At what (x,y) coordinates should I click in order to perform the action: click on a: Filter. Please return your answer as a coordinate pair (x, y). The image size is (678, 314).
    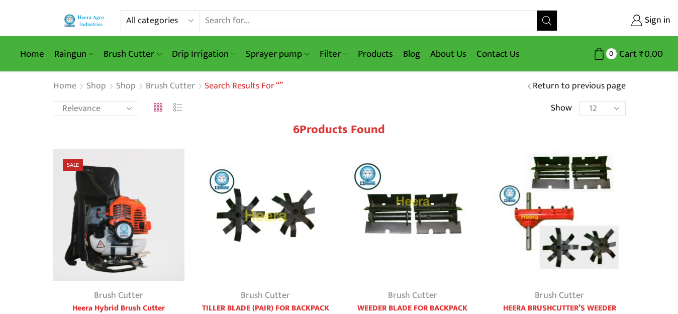
    Looking at the image, I should click on (334, 54).